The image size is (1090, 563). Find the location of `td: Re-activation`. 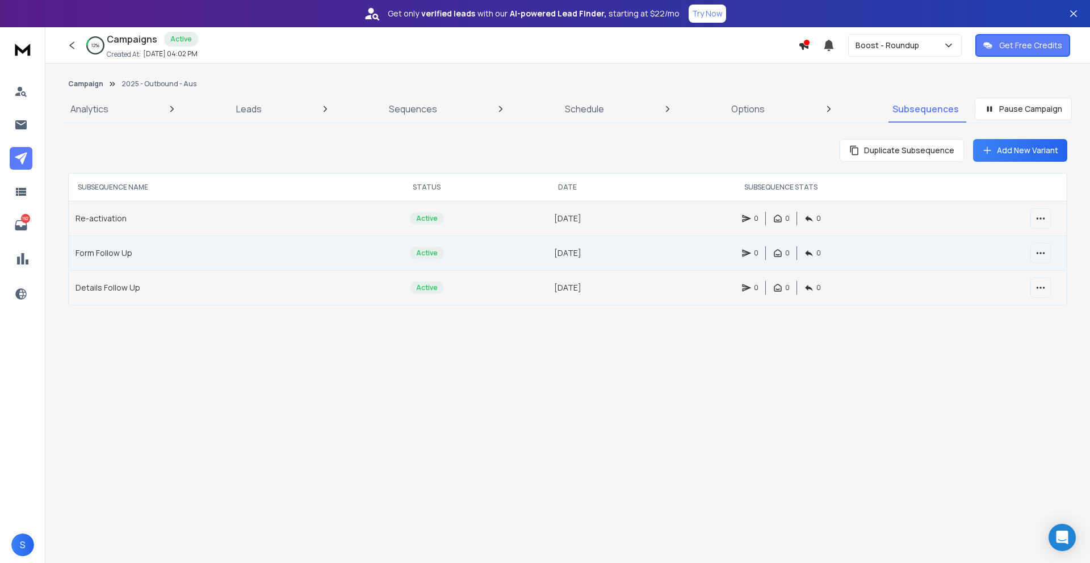

td: Re-activation is located at coordinates (209, 218).